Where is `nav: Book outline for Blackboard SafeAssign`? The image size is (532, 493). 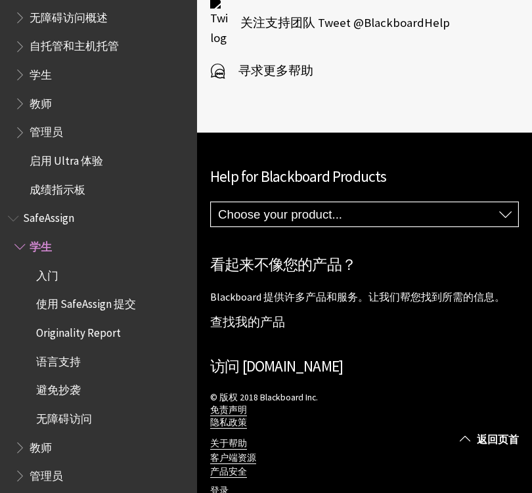
nav: Book outline for Blackboard SafeAssign is located at coordinates (98, 347).